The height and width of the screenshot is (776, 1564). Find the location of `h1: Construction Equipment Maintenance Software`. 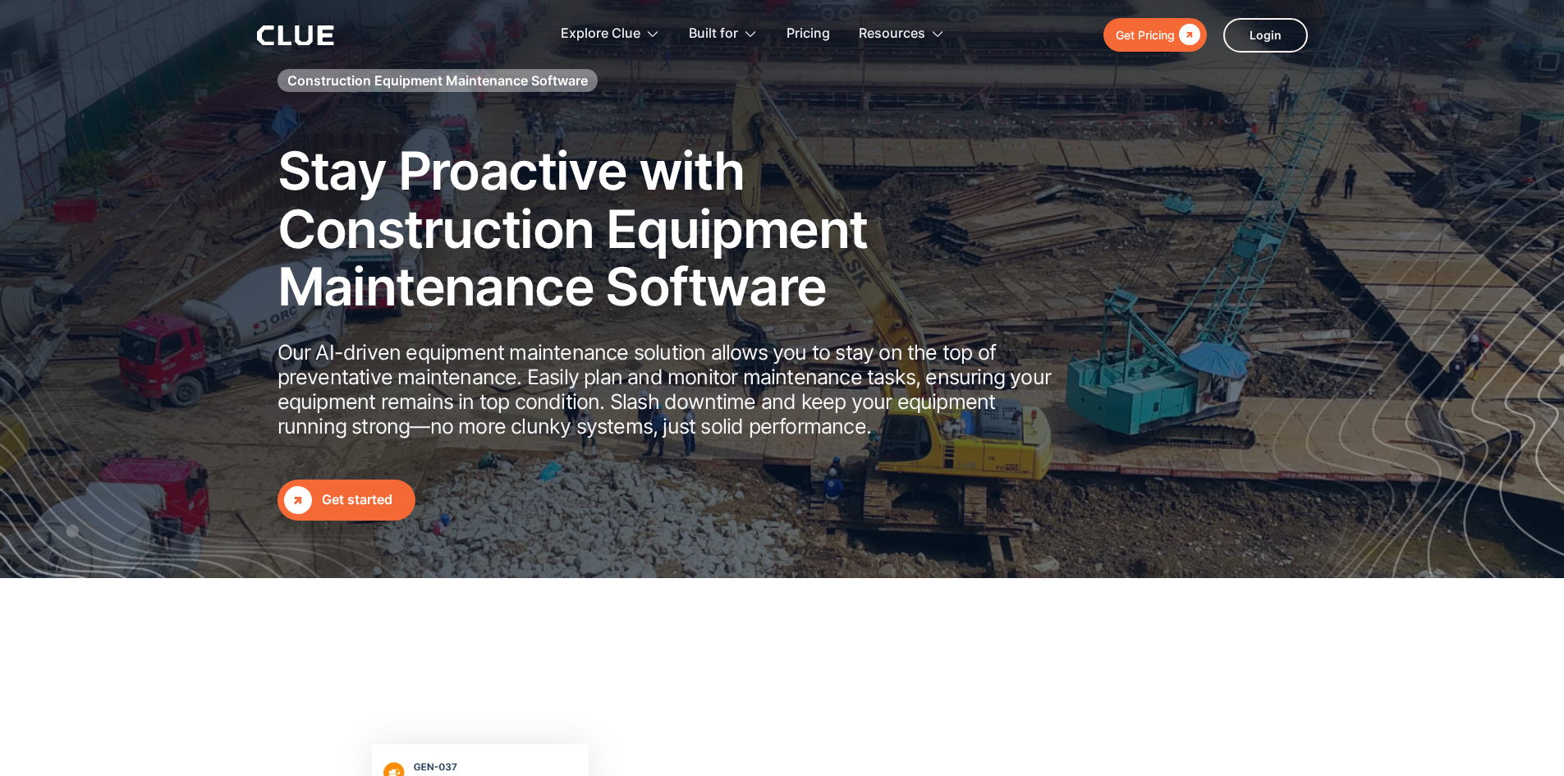

h1: Construction Equipment Maintenance Software is located at coordinates (438, 80).